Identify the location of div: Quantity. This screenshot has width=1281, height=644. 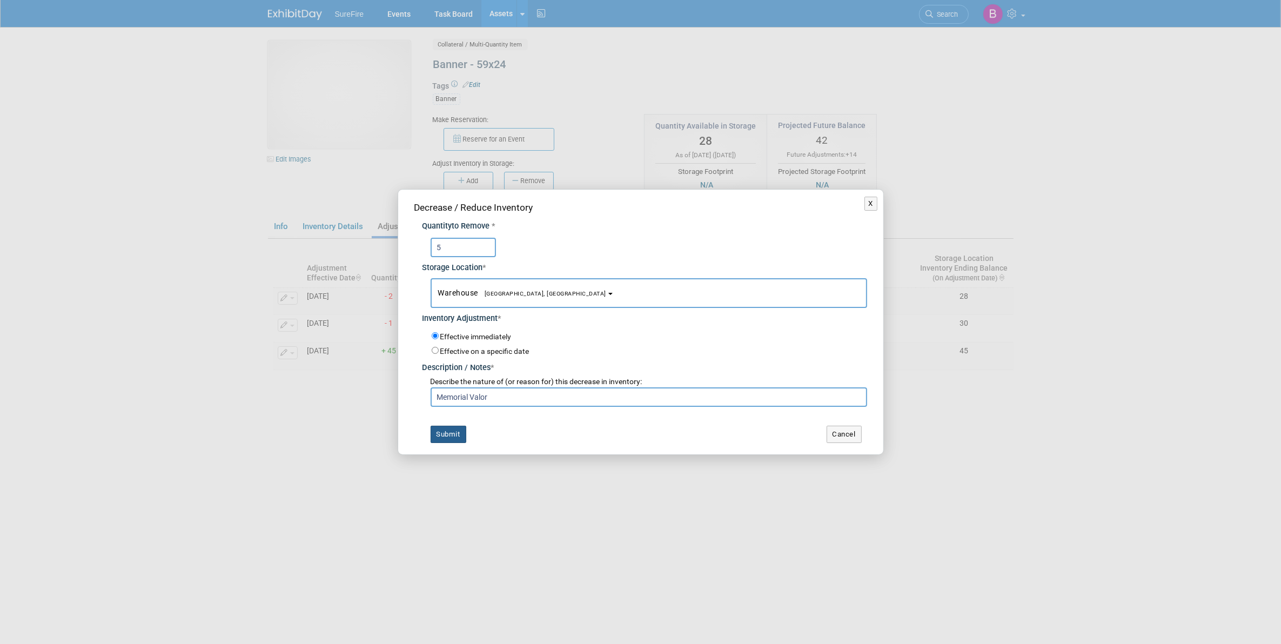
(645, 226).